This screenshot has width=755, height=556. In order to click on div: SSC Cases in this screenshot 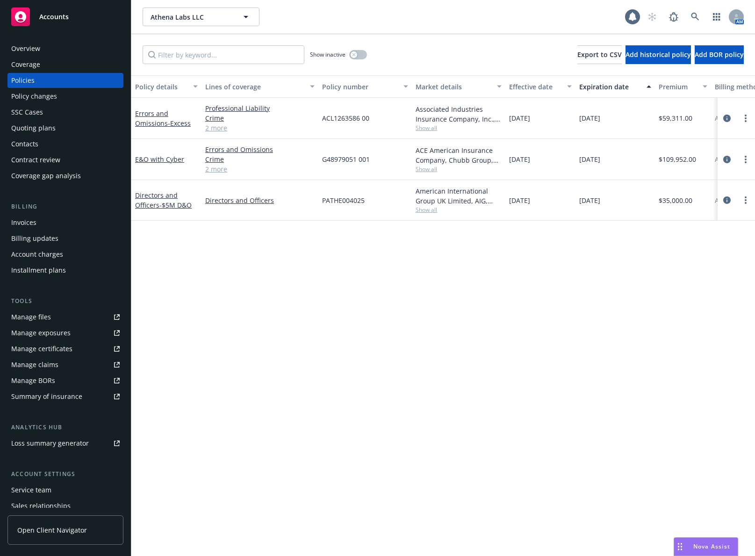, I will do `click(27, 112)`.